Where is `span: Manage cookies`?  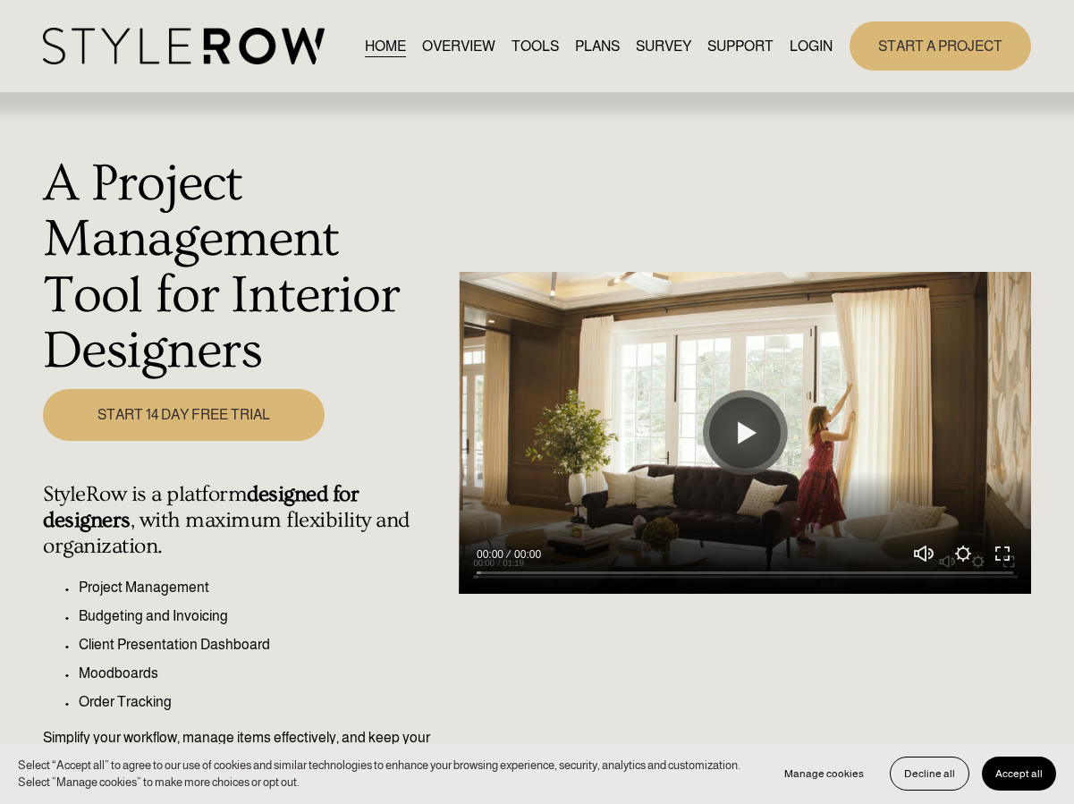 span: Manage cookies is located at coordinates (823, 773).